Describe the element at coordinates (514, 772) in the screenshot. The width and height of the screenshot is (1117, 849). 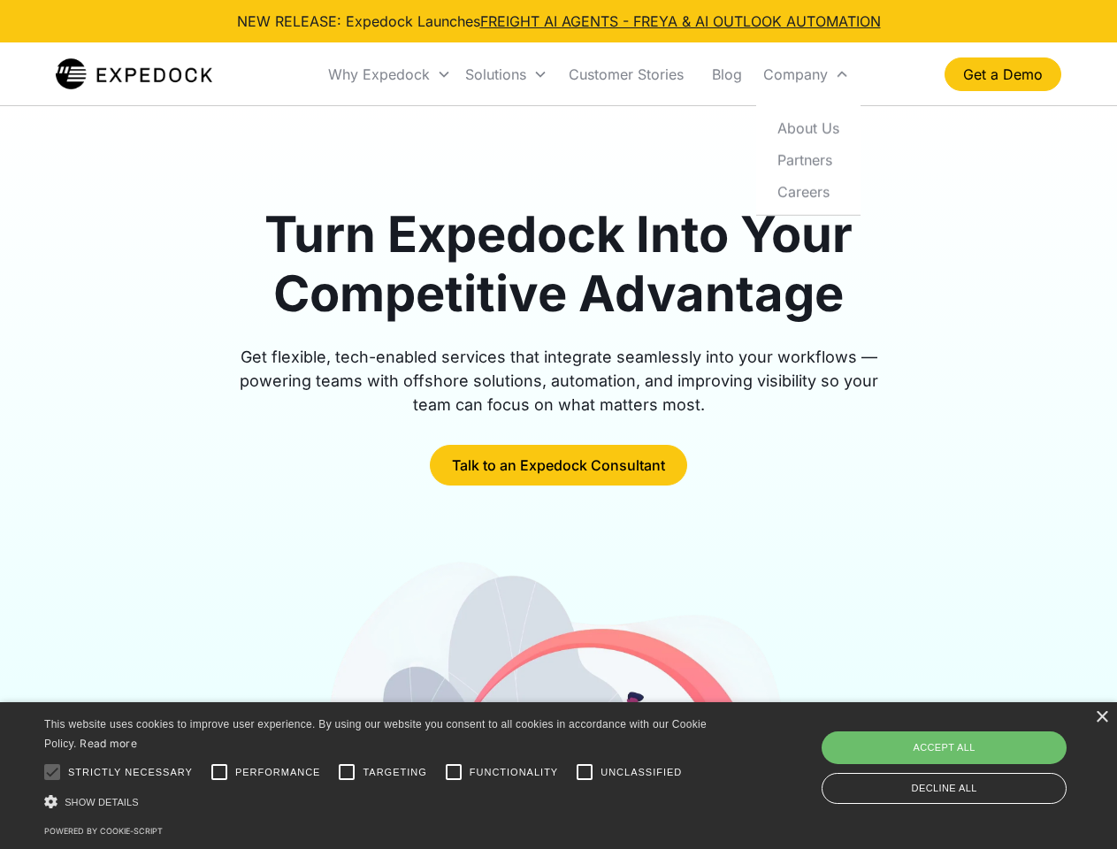
I see `span: Functionality` at that location.